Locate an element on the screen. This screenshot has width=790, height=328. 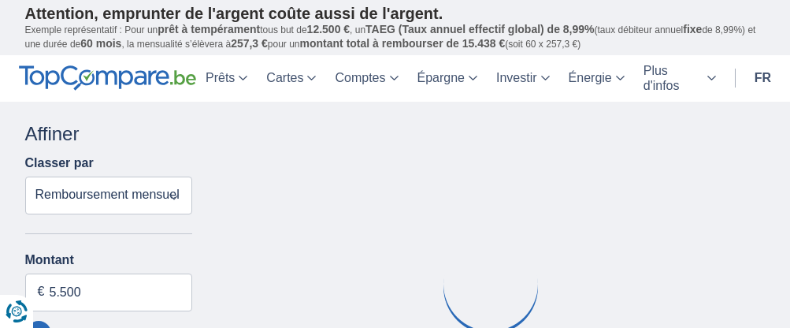
a: Énergie is located at coordinates (596, 78).